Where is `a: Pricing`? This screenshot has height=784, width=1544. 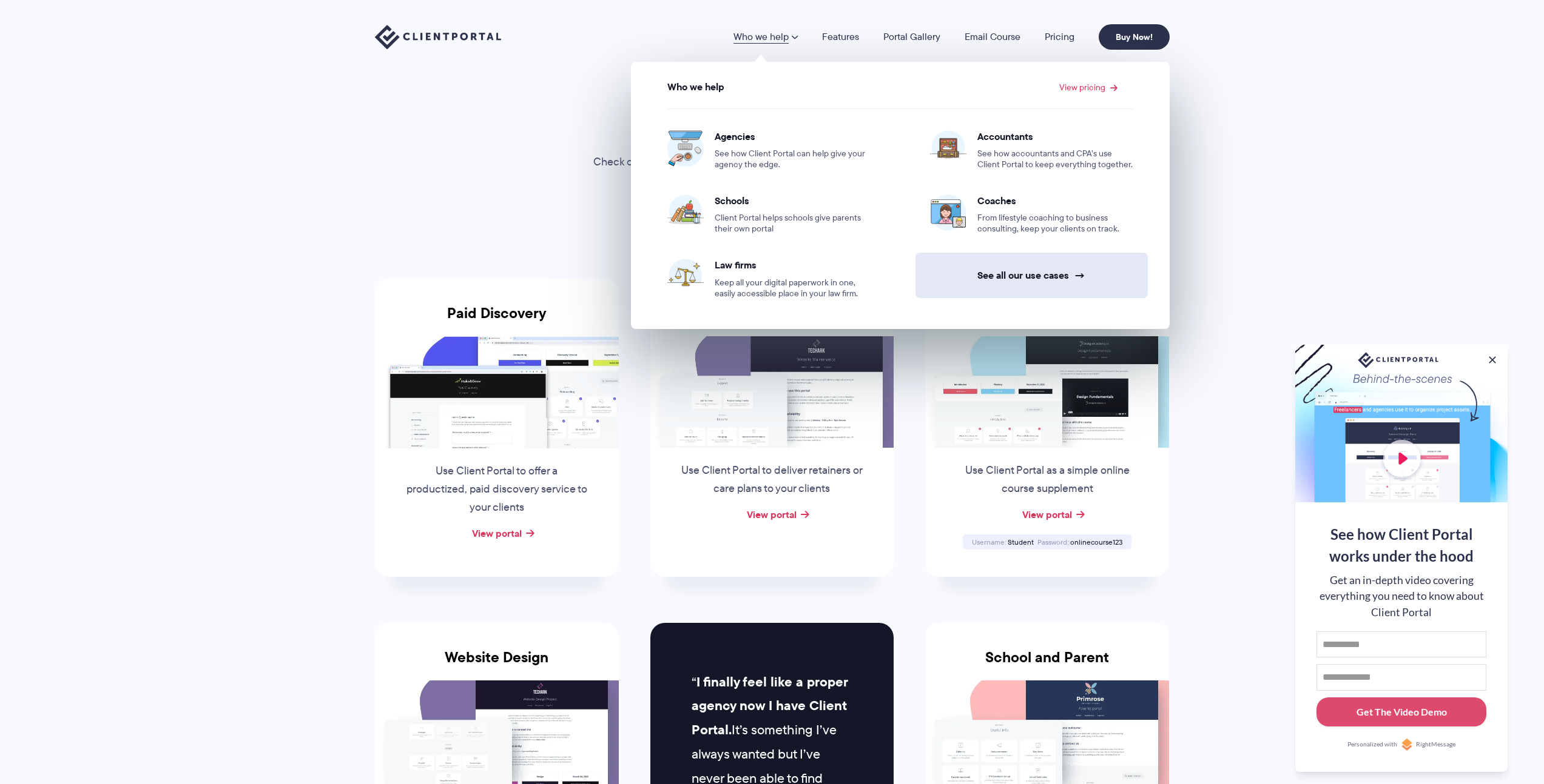 a: Pricing is located at coordinates (1059, 37).